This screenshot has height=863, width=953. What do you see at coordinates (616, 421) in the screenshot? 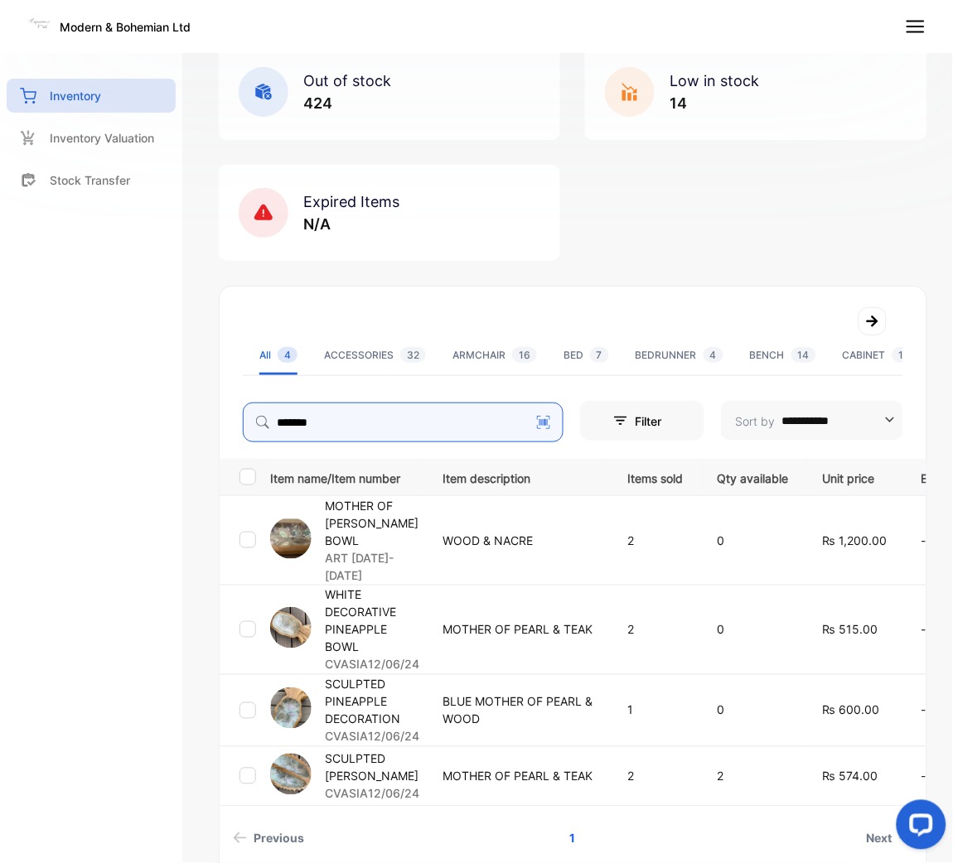
I see `p: Filter` at bounding box center [616, 421].